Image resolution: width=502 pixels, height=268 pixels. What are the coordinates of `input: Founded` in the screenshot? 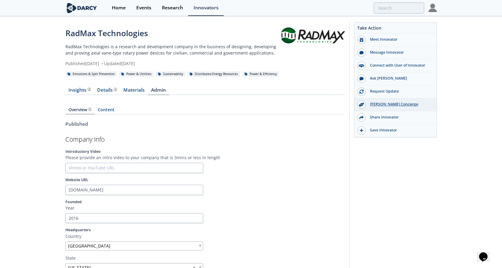 It's located at (134, 218).